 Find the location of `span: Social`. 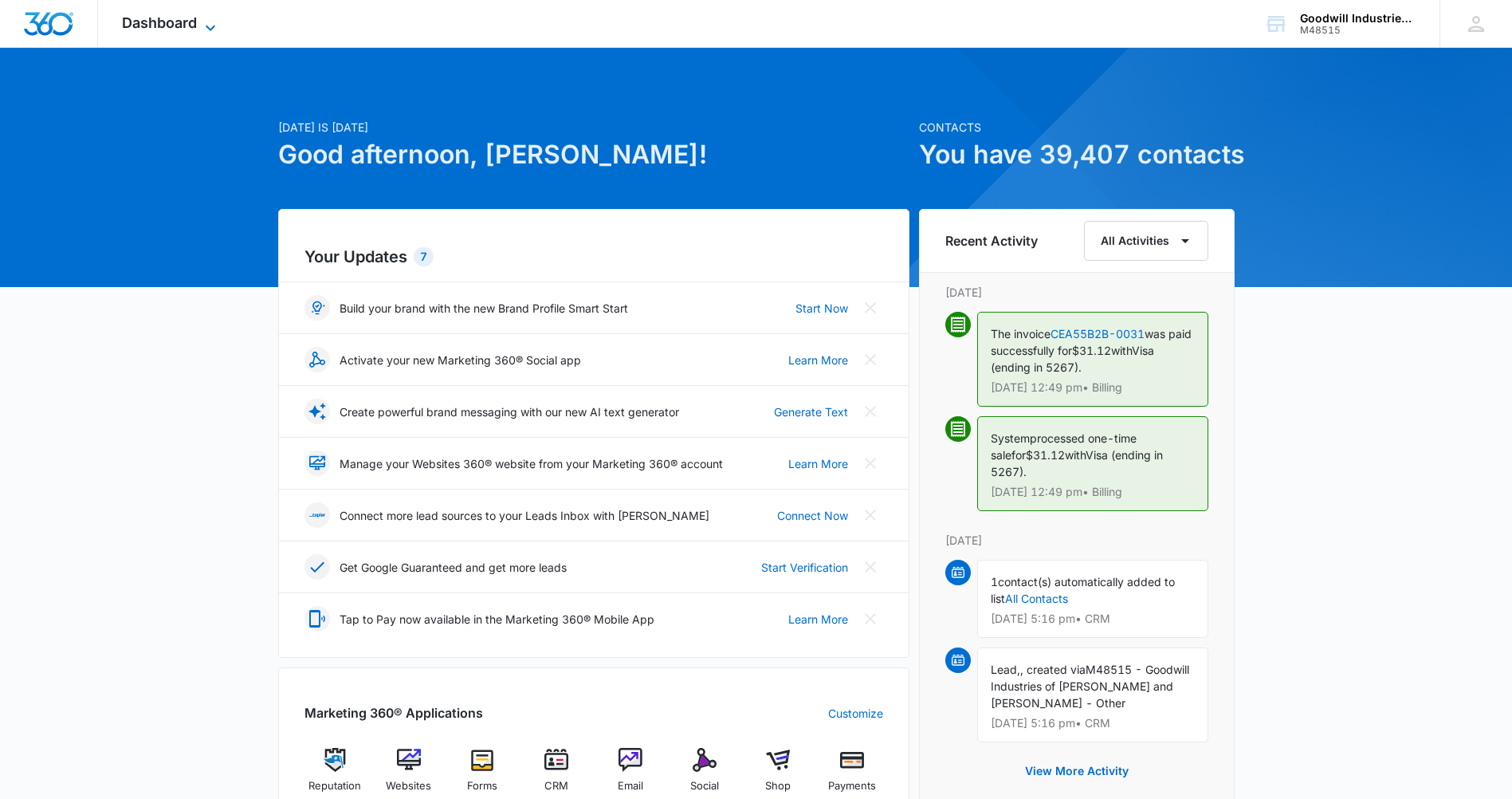

span: Social is located at coordinates (705, 786).